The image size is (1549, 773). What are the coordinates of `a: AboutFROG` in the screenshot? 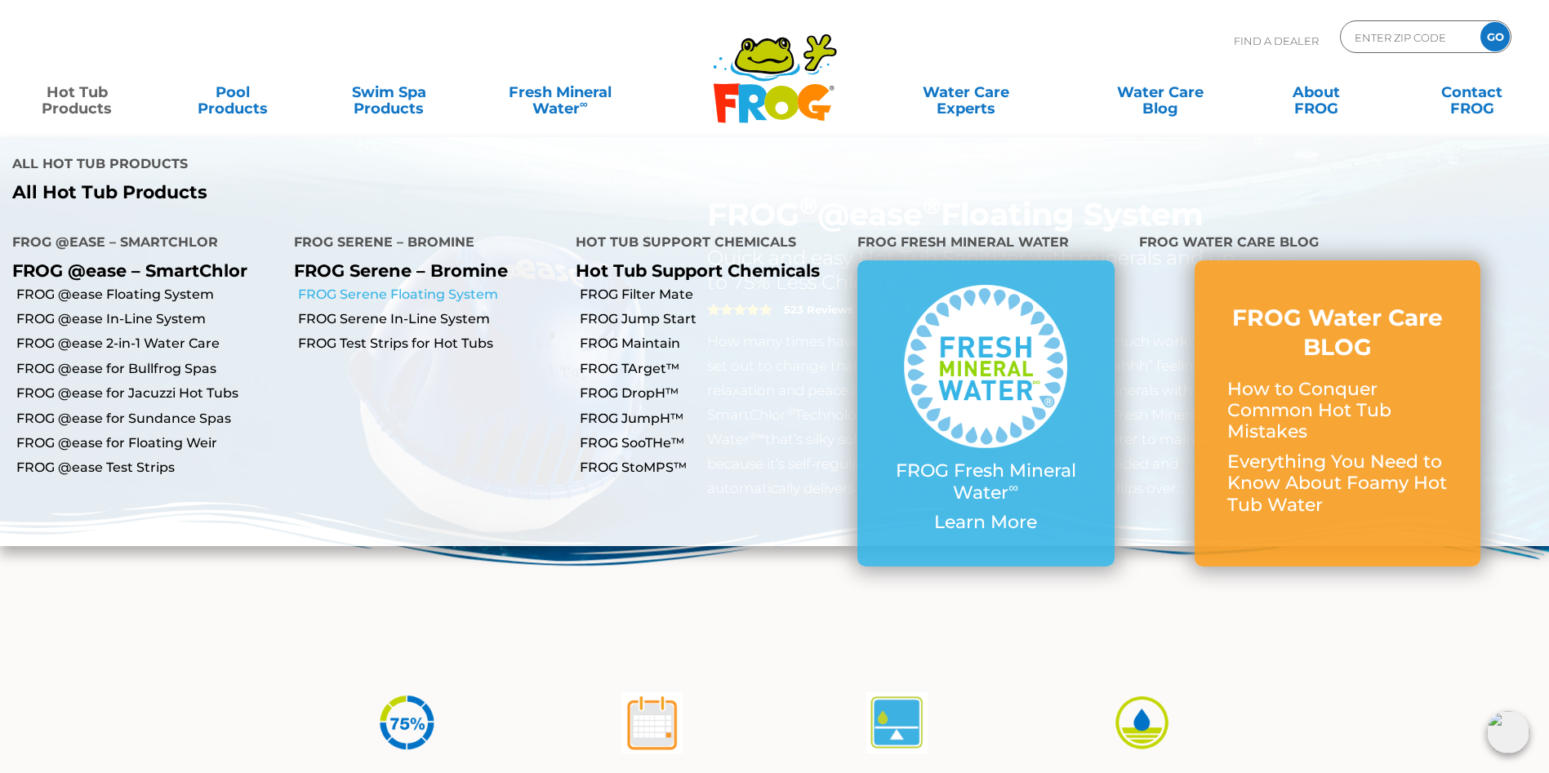 It's located at (1316, 92).